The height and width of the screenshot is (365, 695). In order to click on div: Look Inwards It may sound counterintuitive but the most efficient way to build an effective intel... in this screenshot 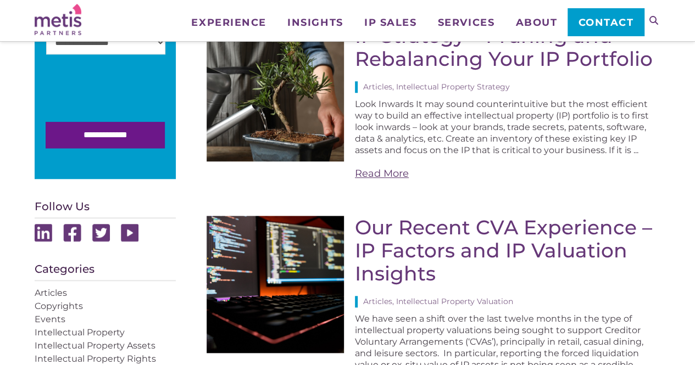, I will do `click(508, 140)`.